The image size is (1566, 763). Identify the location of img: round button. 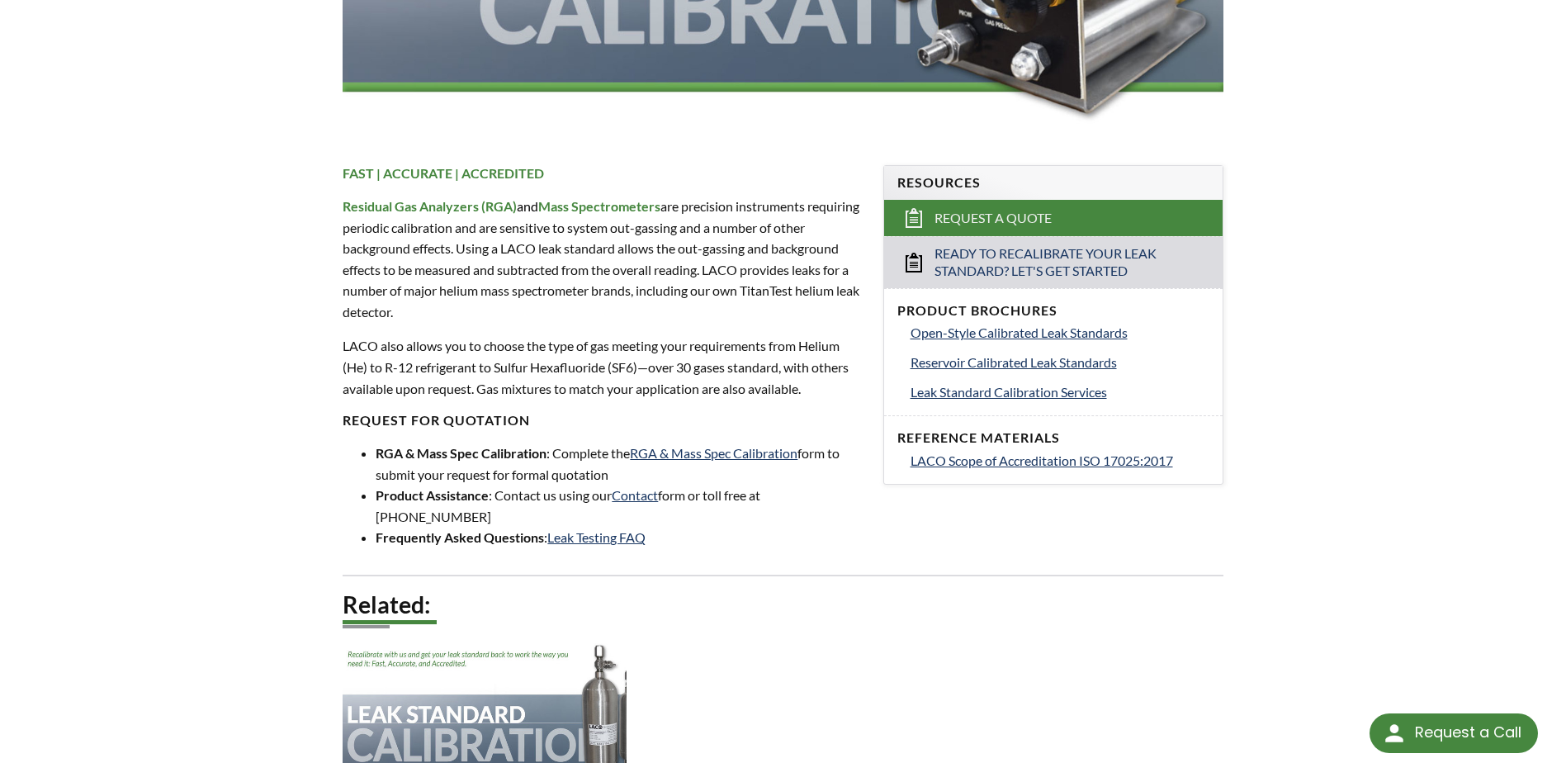
(1394, 733).